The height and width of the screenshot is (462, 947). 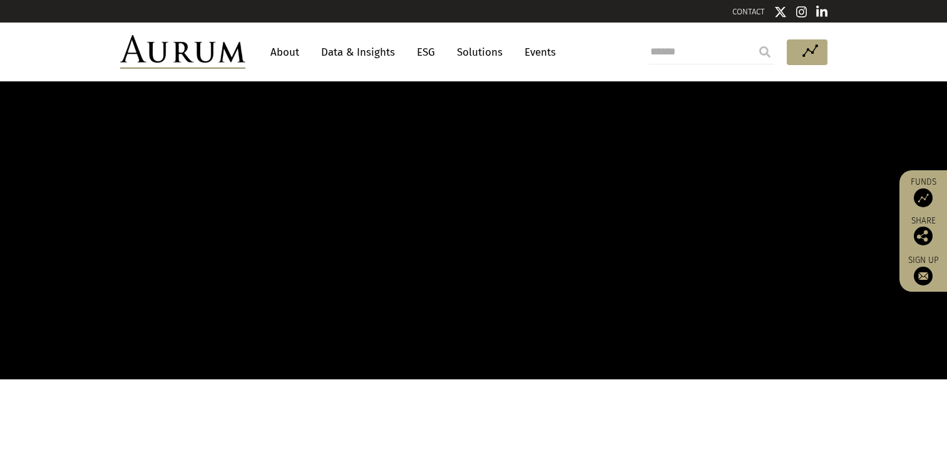 I want to click on a: Solutions, so click(x=480, y=52).